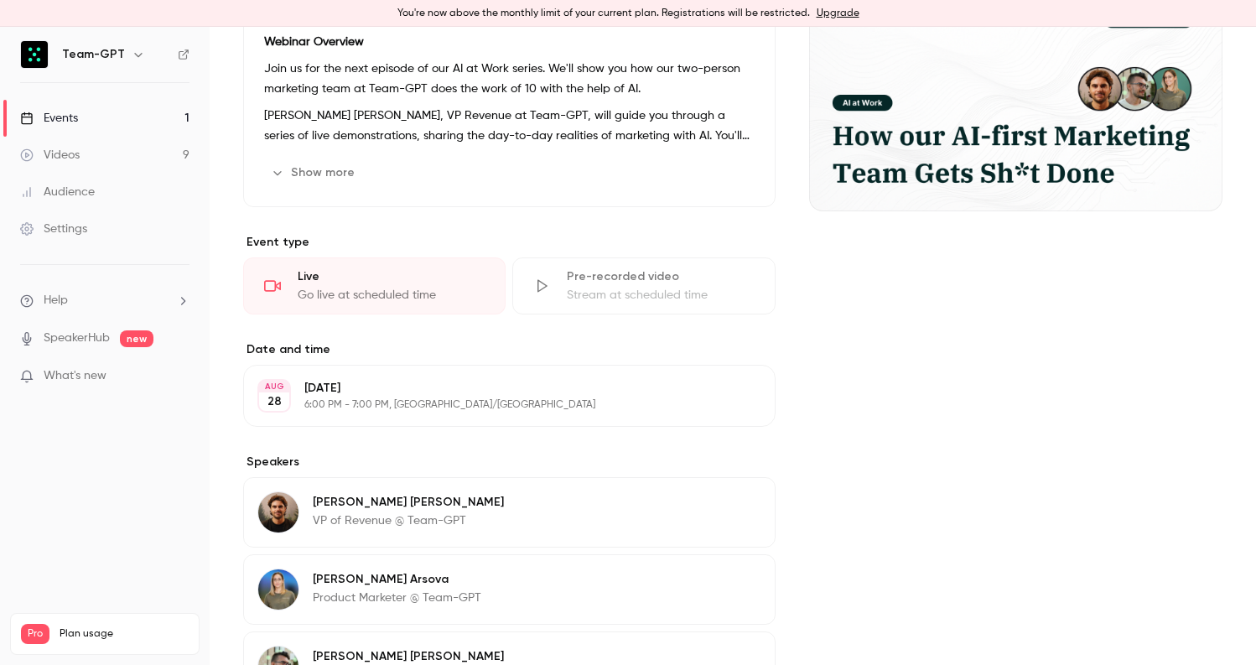  I want to click on div: AUG, so click(274, 386).